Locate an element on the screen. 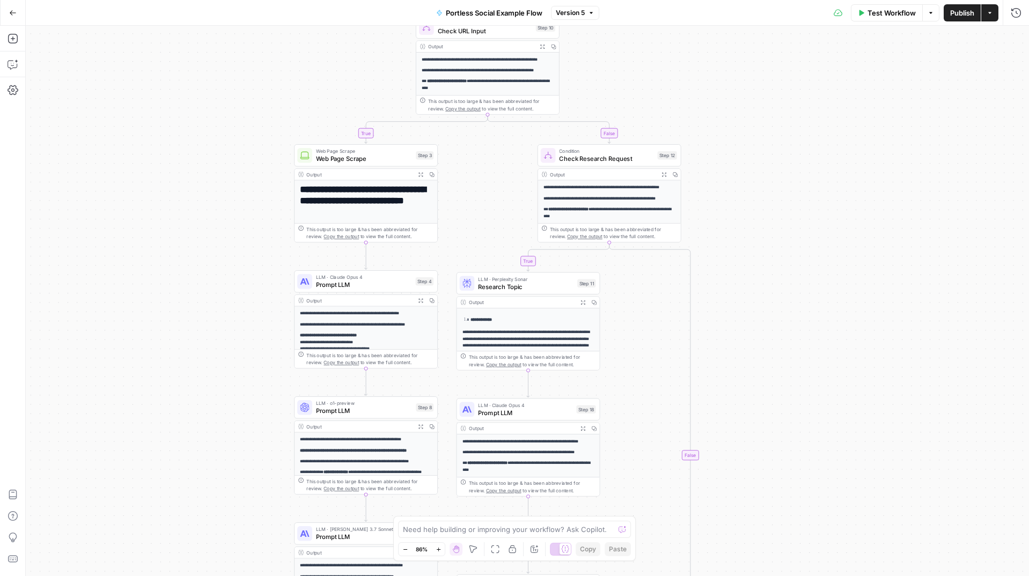 The height and width of the screenshot is (576, 1029). div: Step 18 is located at coordinates (586, 409).